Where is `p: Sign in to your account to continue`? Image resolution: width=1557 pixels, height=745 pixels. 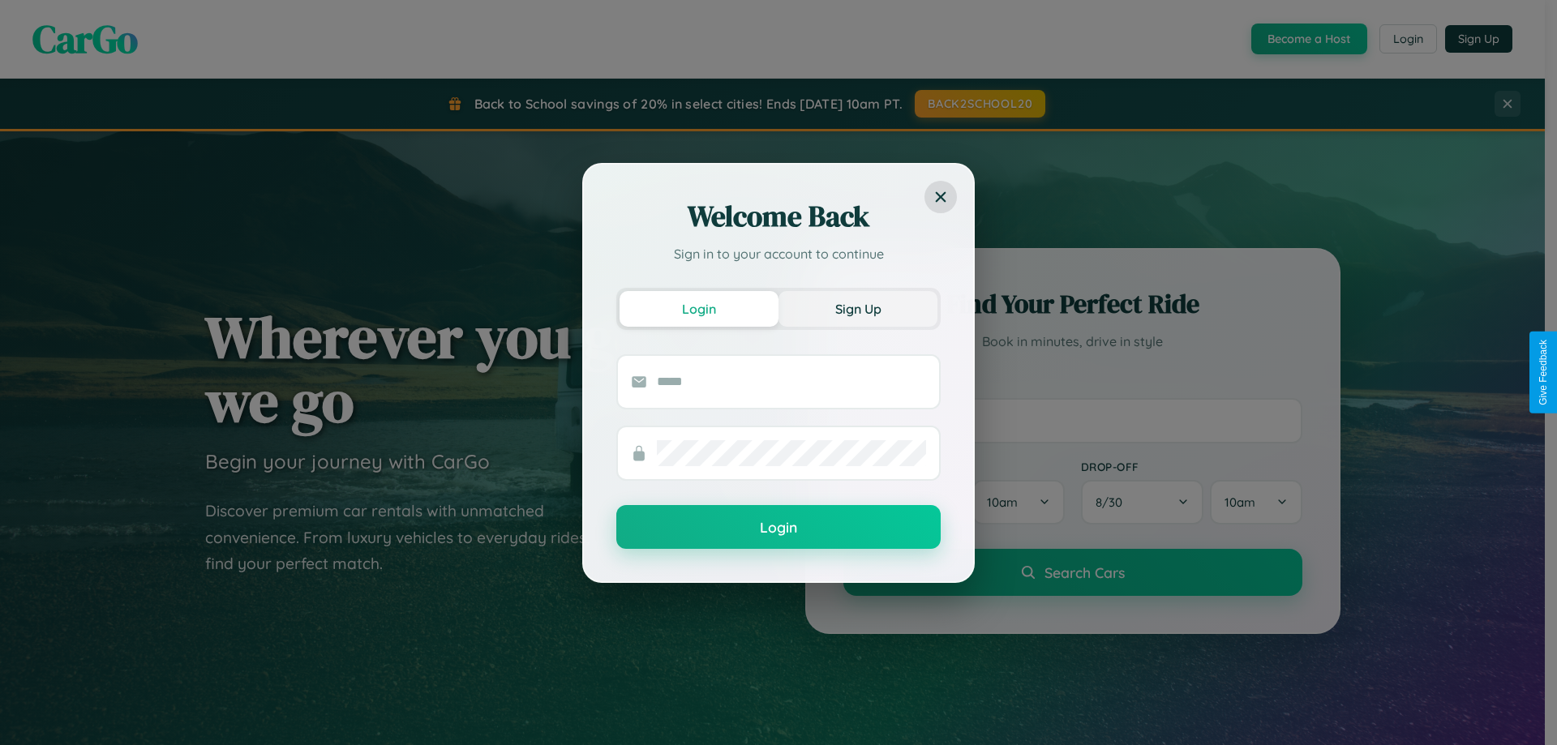
p: Sign in to your account to continue is located at coordinates (779, 254).